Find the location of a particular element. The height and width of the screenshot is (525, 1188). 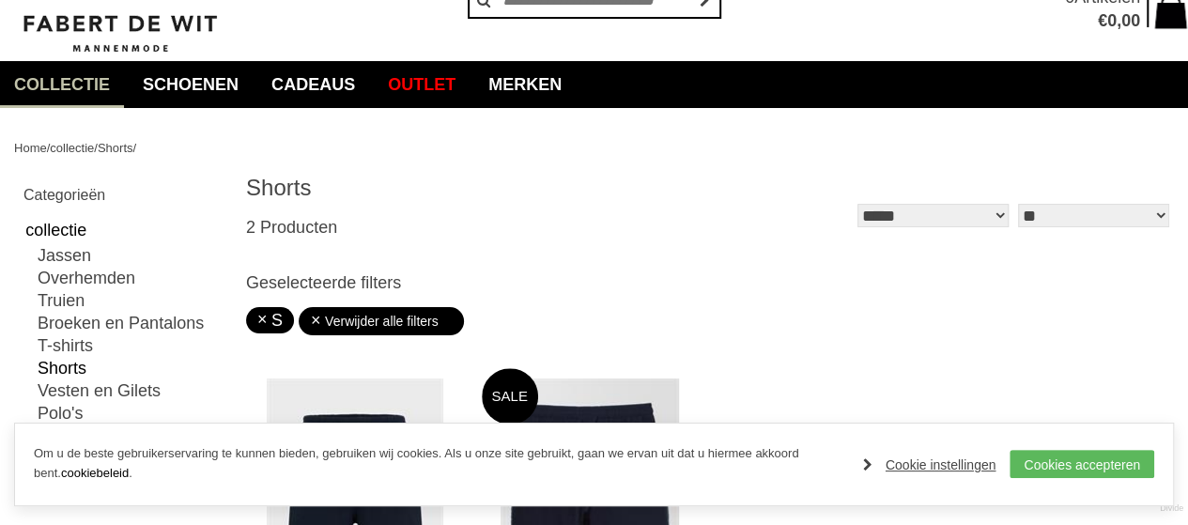

span: 0 is located at coordinates (1112, 21).